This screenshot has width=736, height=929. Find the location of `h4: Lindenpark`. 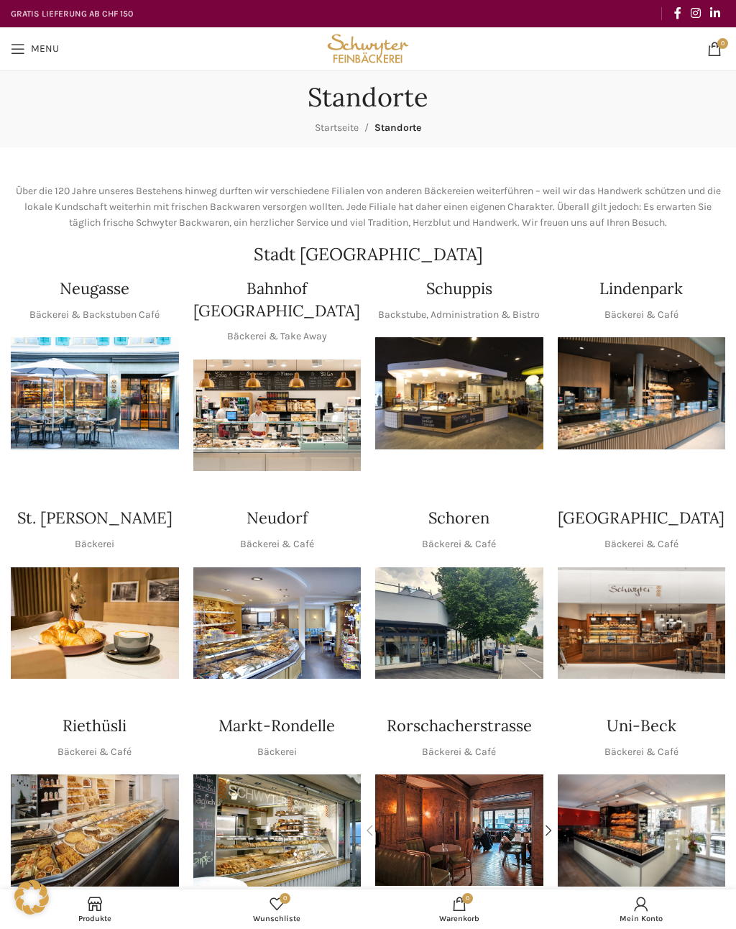

h4: Lindenpark is located at coordinates (641, 288).